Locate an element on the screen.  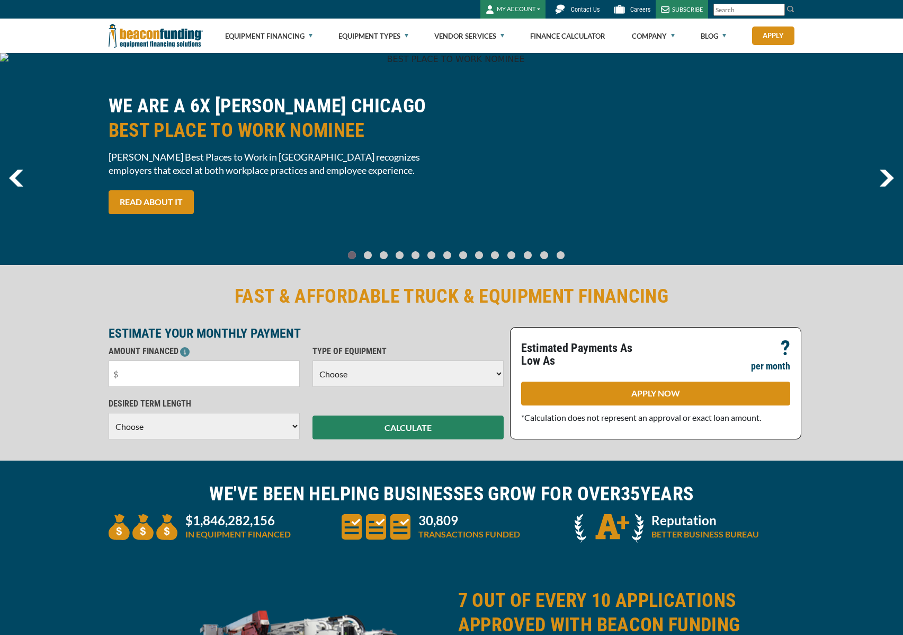
a: Apply is located at coordinates (773, 35).